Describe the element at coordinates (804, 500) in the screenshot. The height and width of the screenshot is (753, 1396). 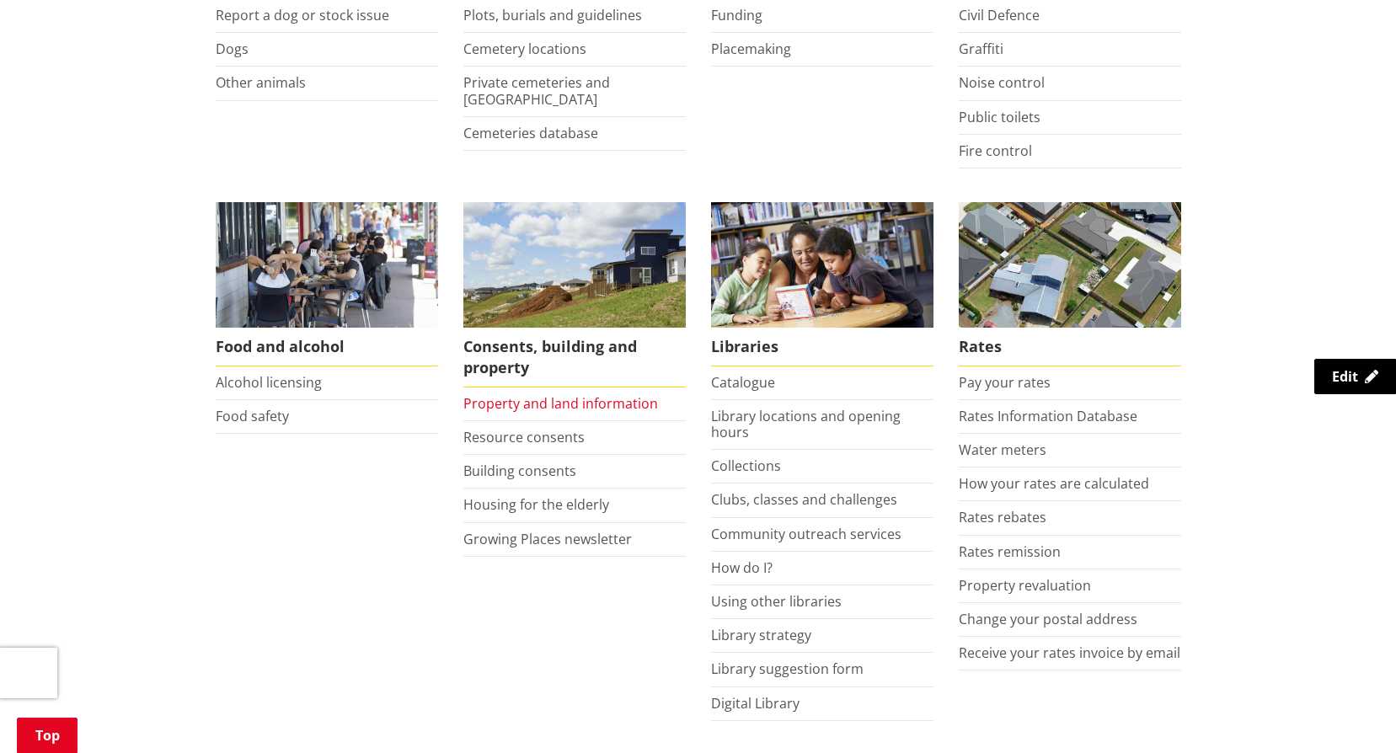
I see `a: Clubs, classes and challenges` at that location.